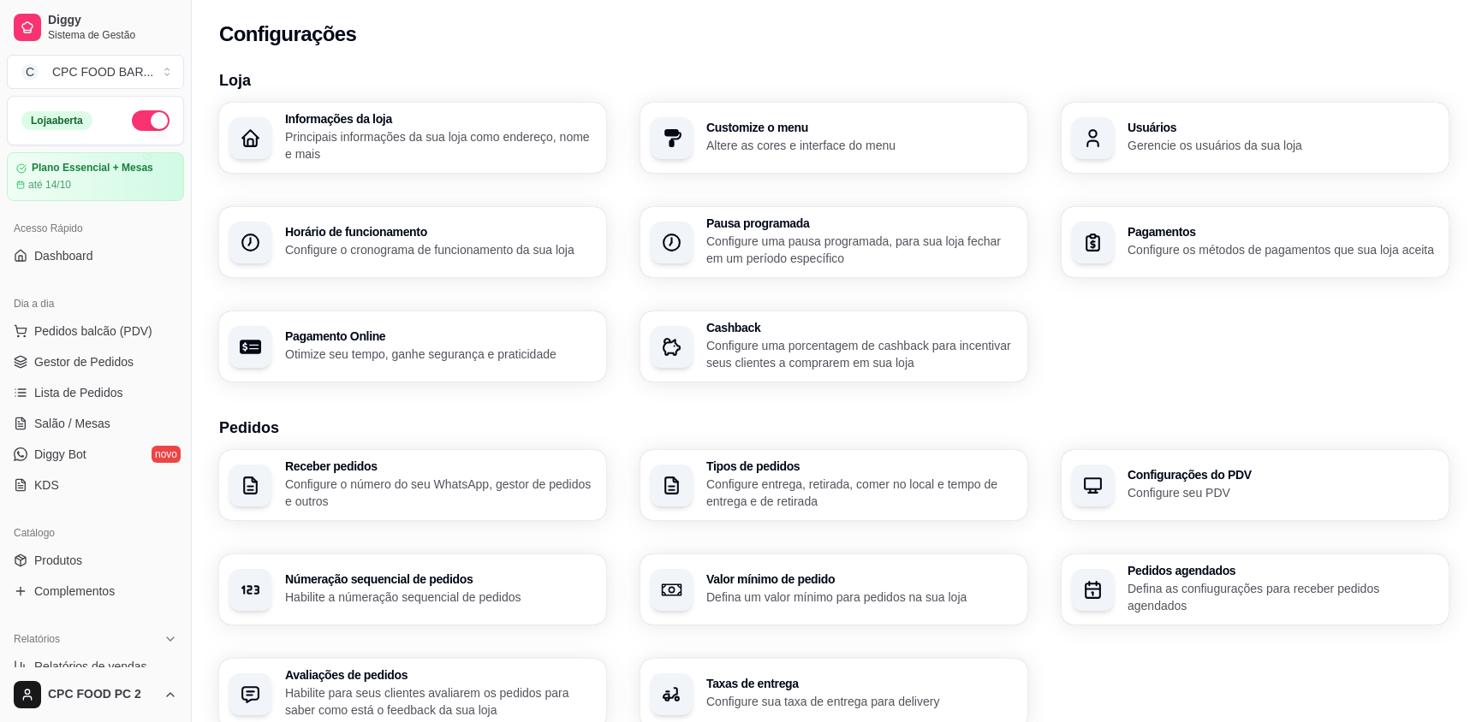  Describe the element at coordinates (95, 362) in the screenshot. I see `a: Gestor de Pedidos` at that location.